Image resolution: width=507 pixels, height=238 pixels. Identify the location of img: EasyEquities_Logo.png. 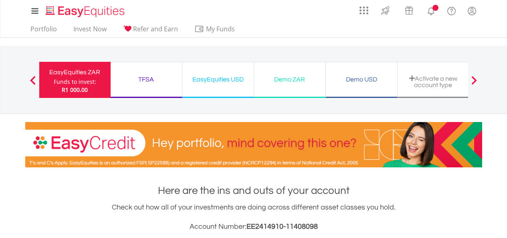
(86, 11).